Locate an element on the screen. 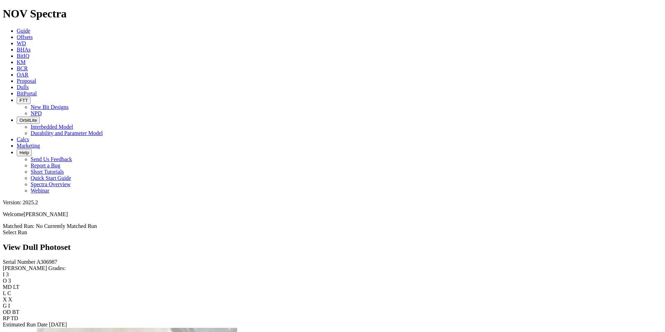 The height and width of the screenshot is (332, 665). div: Version: 2025.2 is located at coordinates (333, 203).